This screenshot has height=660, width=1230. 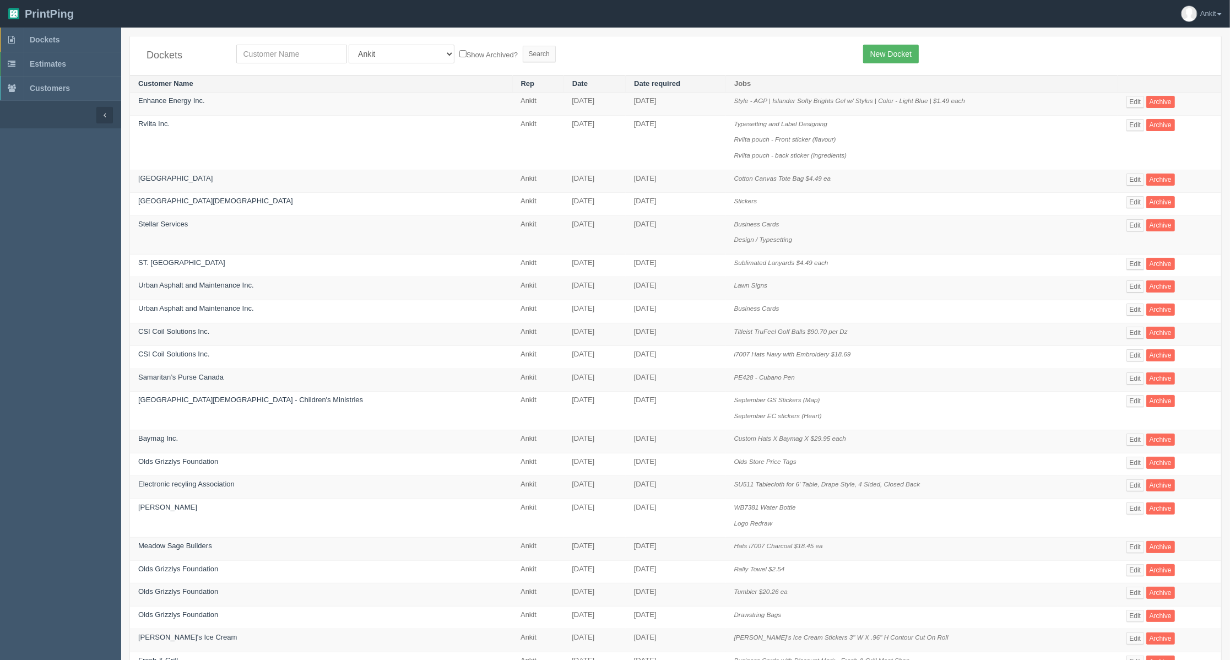 I want to click on i: Rviita pouch - back sticker (ingredients), so click(x=790, y=155).